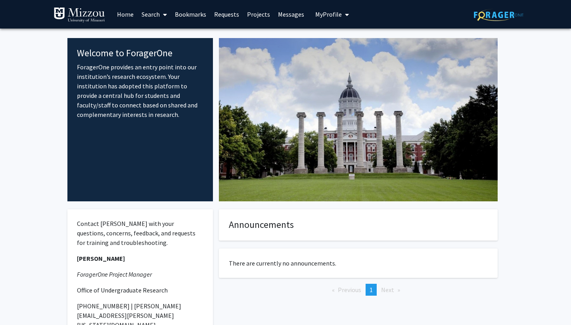 This screenshot has height=325, width=571. I want to click on span: Next, so click(387, 290).